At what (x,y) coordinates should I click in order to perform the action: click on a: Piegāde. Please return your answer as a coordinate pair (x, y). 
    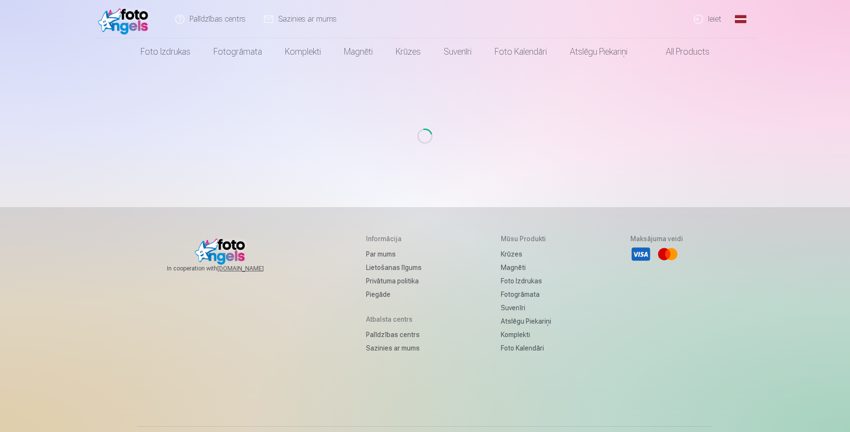
    Looking at the image, I should click on (394, 294).